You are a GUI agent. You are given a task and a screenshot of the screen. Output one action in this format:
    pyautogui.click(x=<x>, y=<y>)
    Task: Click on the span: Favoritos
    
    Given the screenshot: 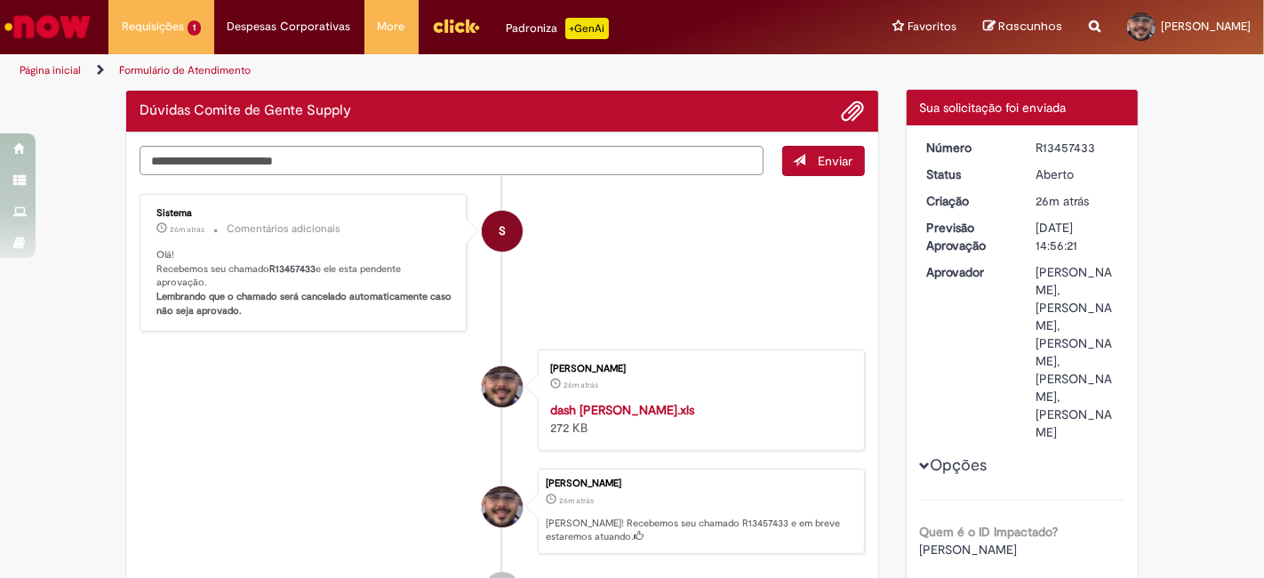 What is the action you would take?
    pyautogui.click(x=932, y=27)
    